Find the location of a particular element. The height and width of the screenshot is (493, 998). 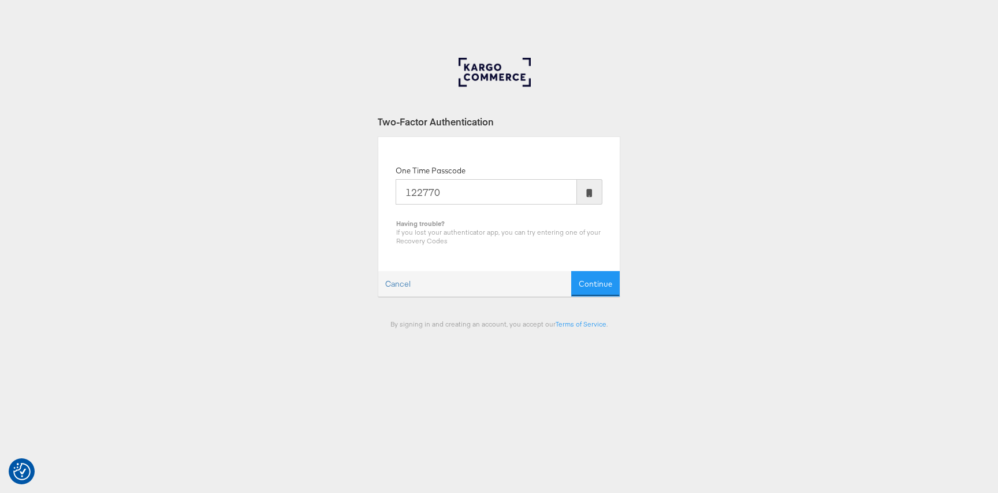

button: Continue is located at coordinates (596, 284).